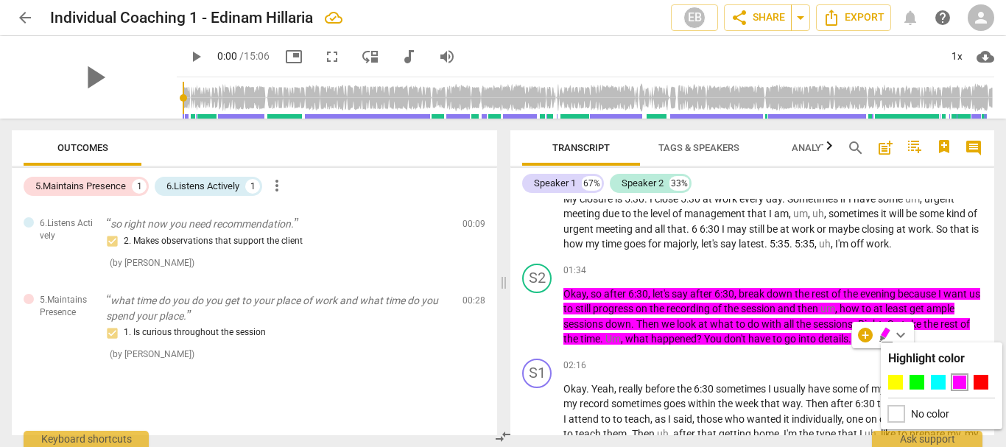 The height and width of the screenshot is (447, 1006). I want to click on div: 1x, so click(957, 57).